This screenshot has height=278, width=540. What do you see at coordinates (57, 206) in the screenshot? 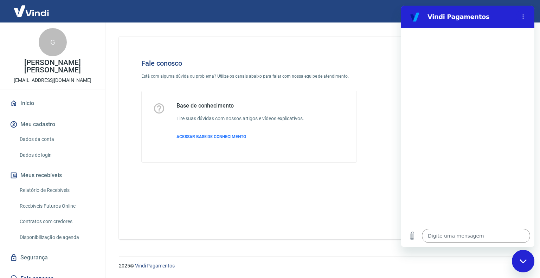
I see `a: Recebíveis Futuros Online` at bounding box center [57, 206].